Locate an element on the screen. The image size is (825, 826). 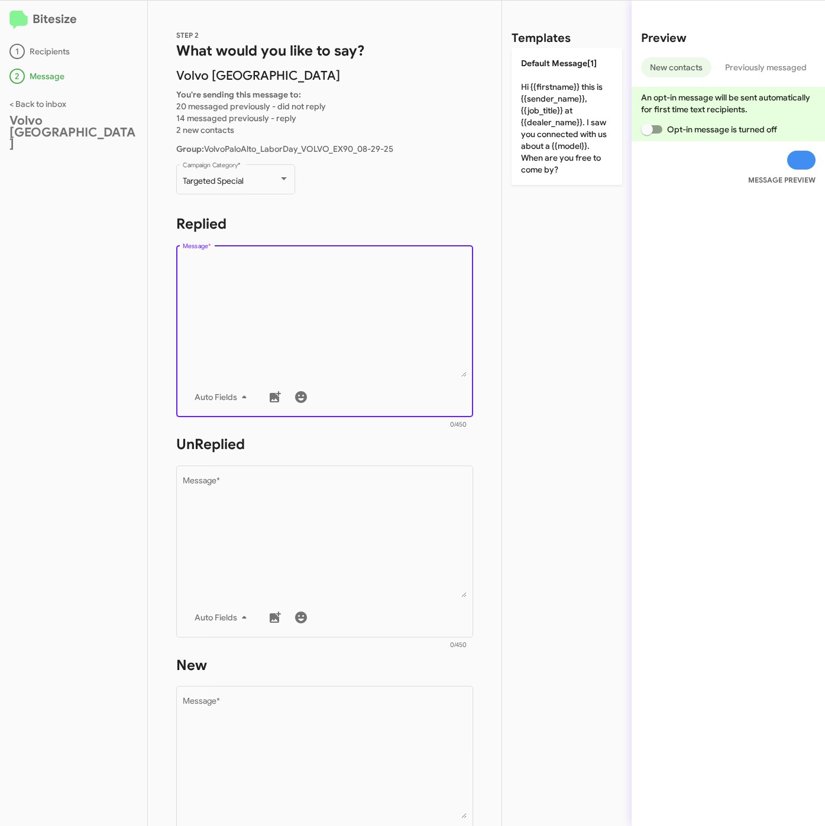
div: Message is located at coordinates (73, 76).